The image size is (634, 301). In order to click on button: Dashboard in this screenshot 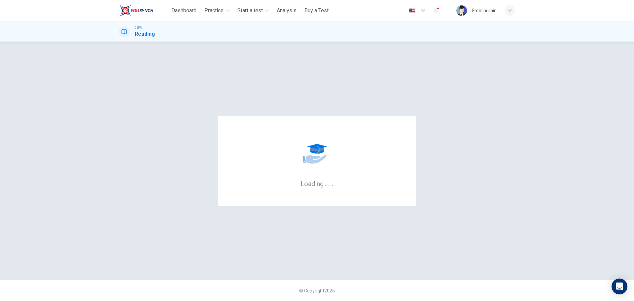, I will do `click(184, 11)`.